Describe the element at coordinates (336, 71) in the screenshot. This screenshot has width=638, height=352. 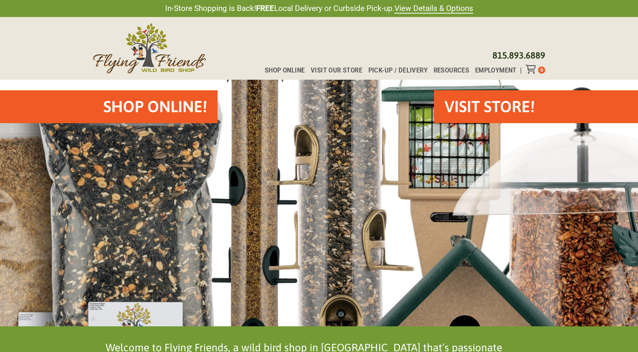
I see `span: Visit Our Store` at that location.